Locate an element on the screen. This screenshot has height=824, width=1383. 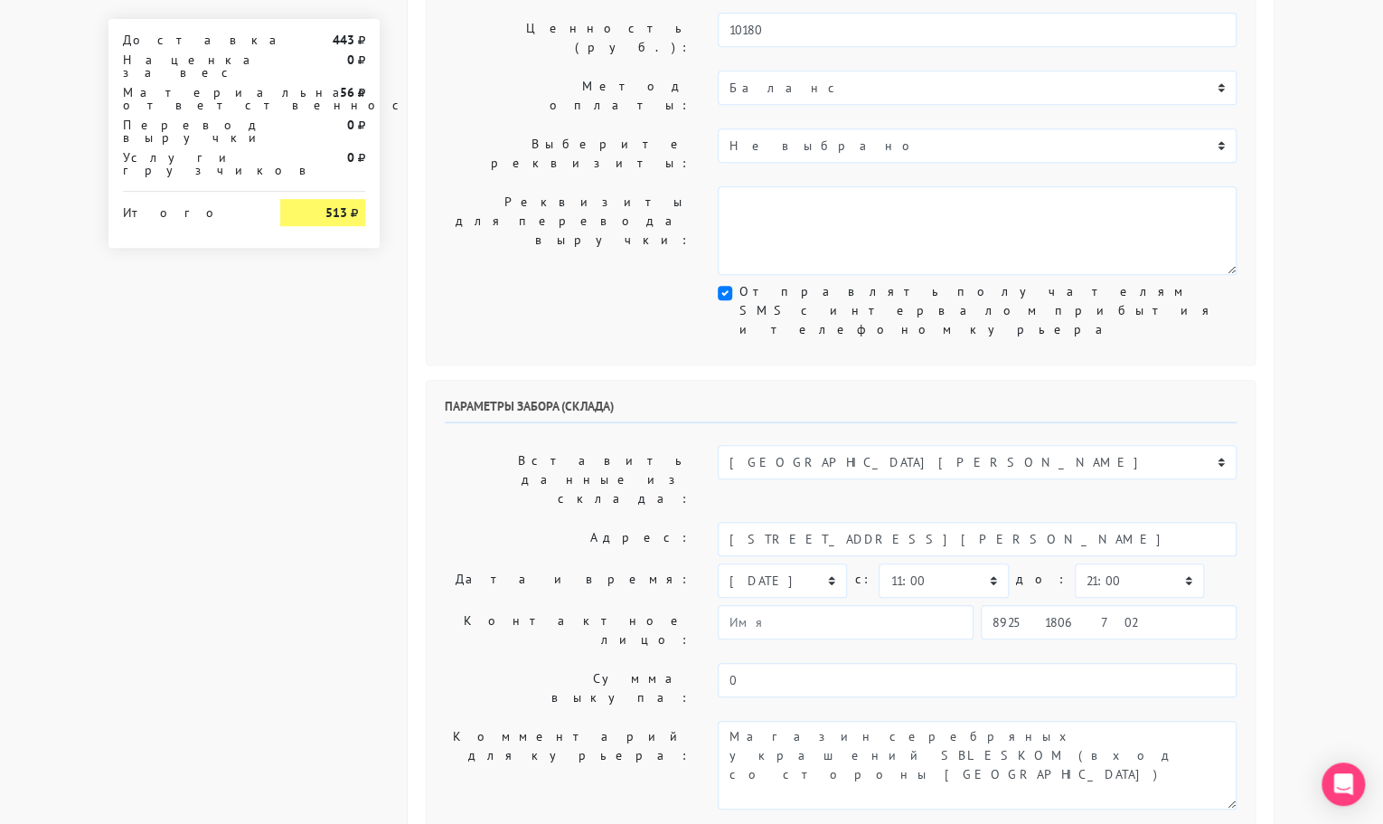
label: Ценность (руб.): is located at coordinates (568, 38).